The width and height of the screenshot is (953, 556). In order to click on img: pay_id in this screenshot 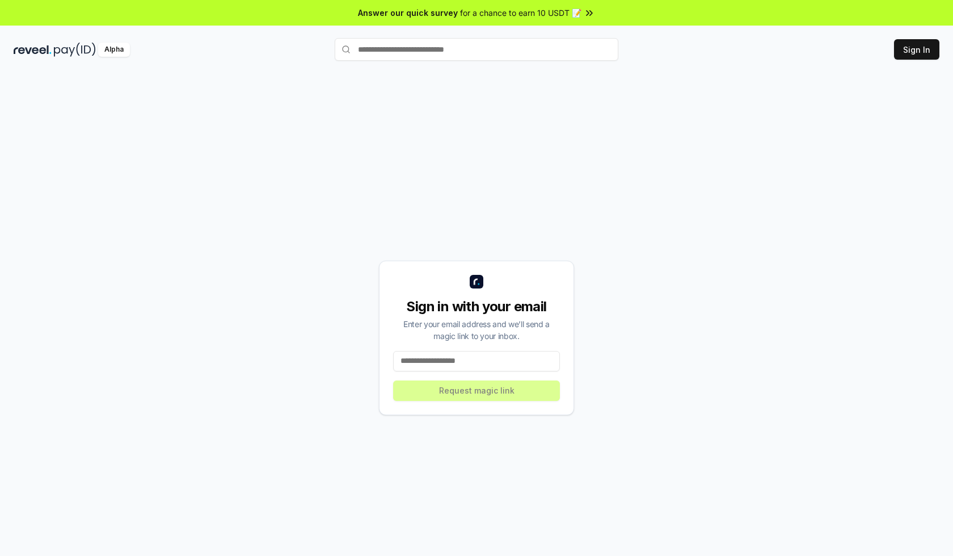, I will do `click(75, 49)`.